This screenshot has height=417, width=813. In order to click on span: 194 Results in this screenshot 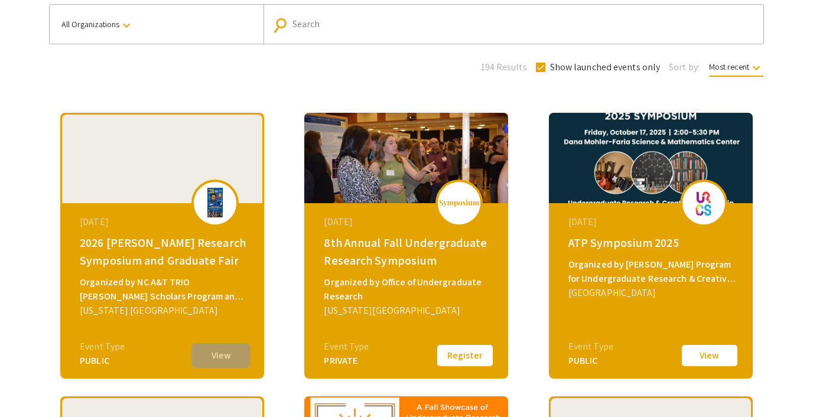, I will do `click(504, 67)`.